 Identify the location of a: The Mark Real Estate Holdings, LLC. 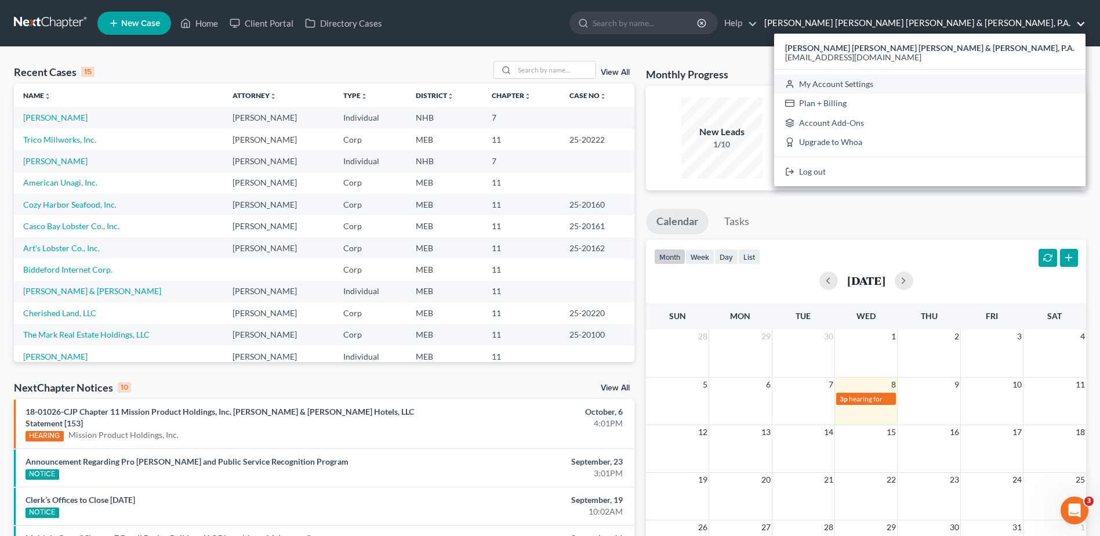
(86, 334).